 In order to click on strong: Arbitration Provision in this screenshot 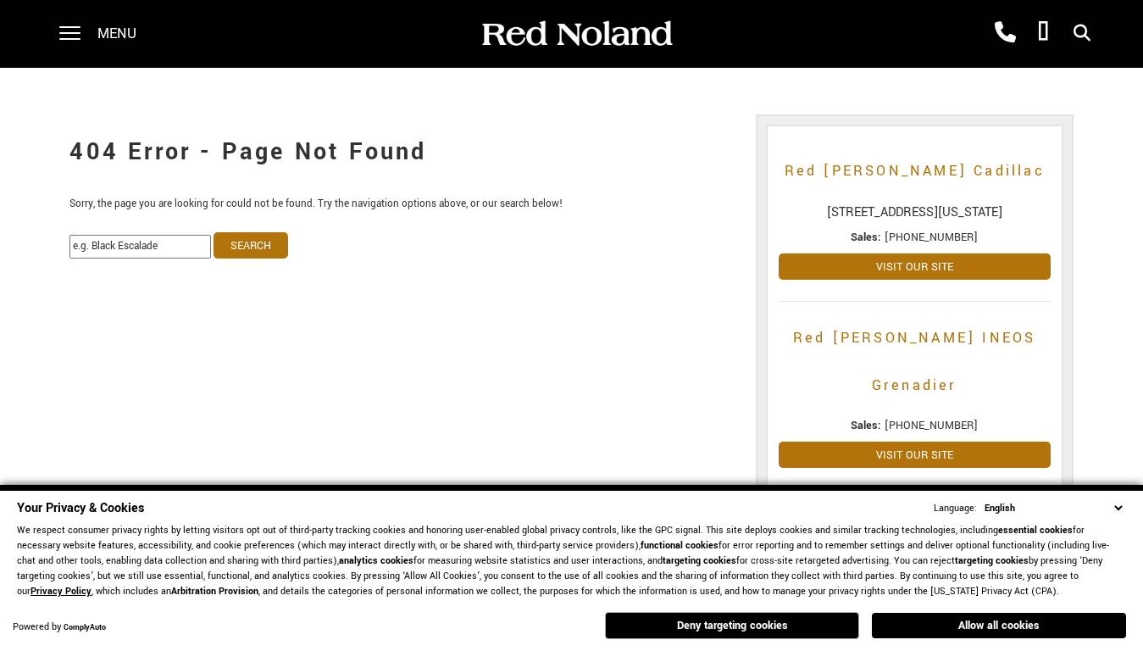, I will do `click(214, 591)`.